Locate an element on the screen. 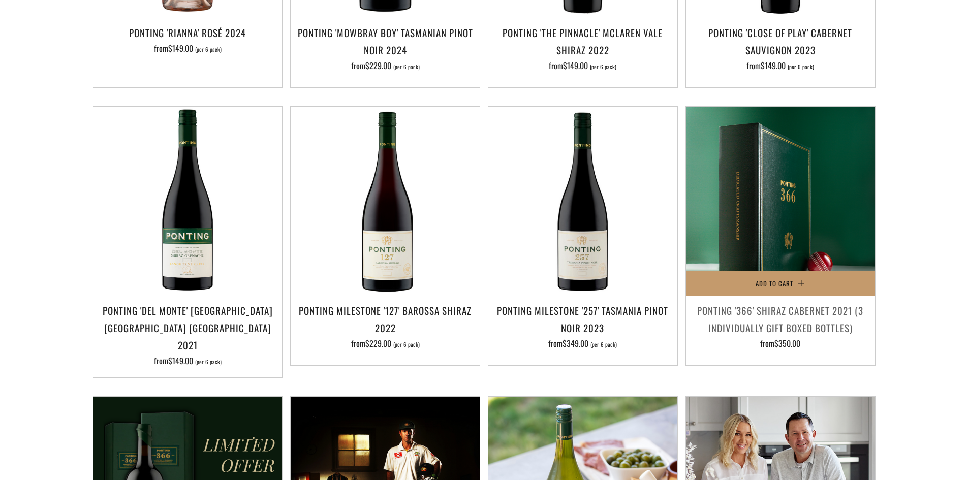 This screenshot has width=968, height=480. span: $350.00 is located at coordinates (787, 343).